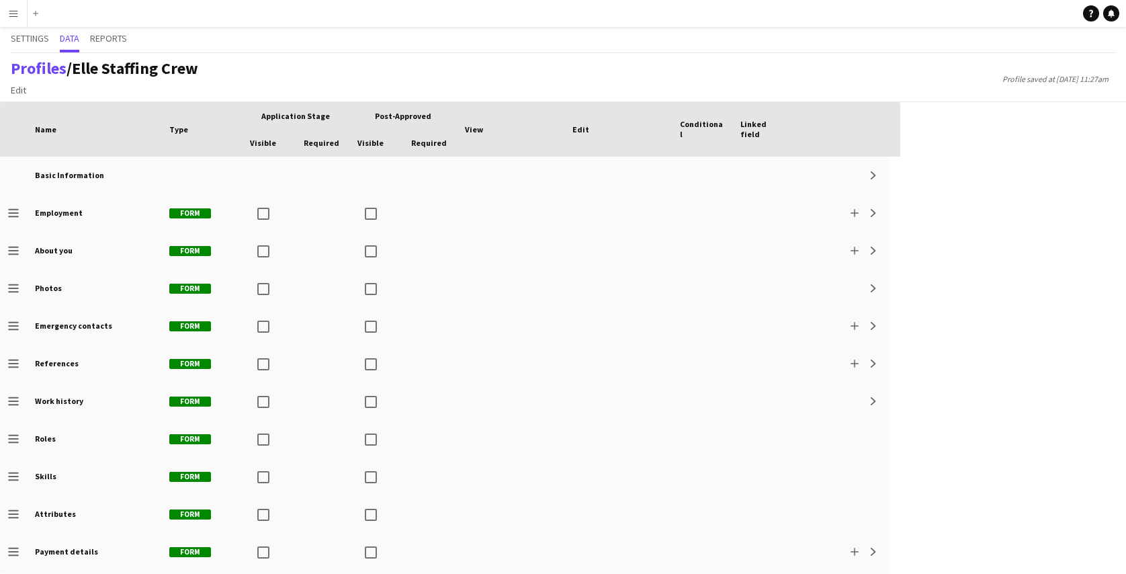 The height and width of the screenshot is (574, 1126). I want to click on b: Emergency contacts, so click(73, 325).